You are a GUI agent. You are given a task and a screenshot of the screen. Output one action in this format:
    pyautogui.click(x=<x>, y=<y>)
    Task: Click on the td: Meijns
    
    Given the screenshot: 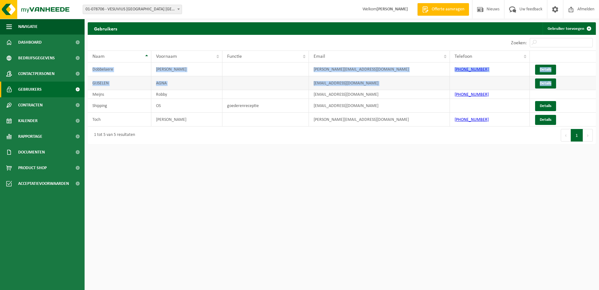 What is the action you would take?
    pyautogui.click(x=119, y=94)
    